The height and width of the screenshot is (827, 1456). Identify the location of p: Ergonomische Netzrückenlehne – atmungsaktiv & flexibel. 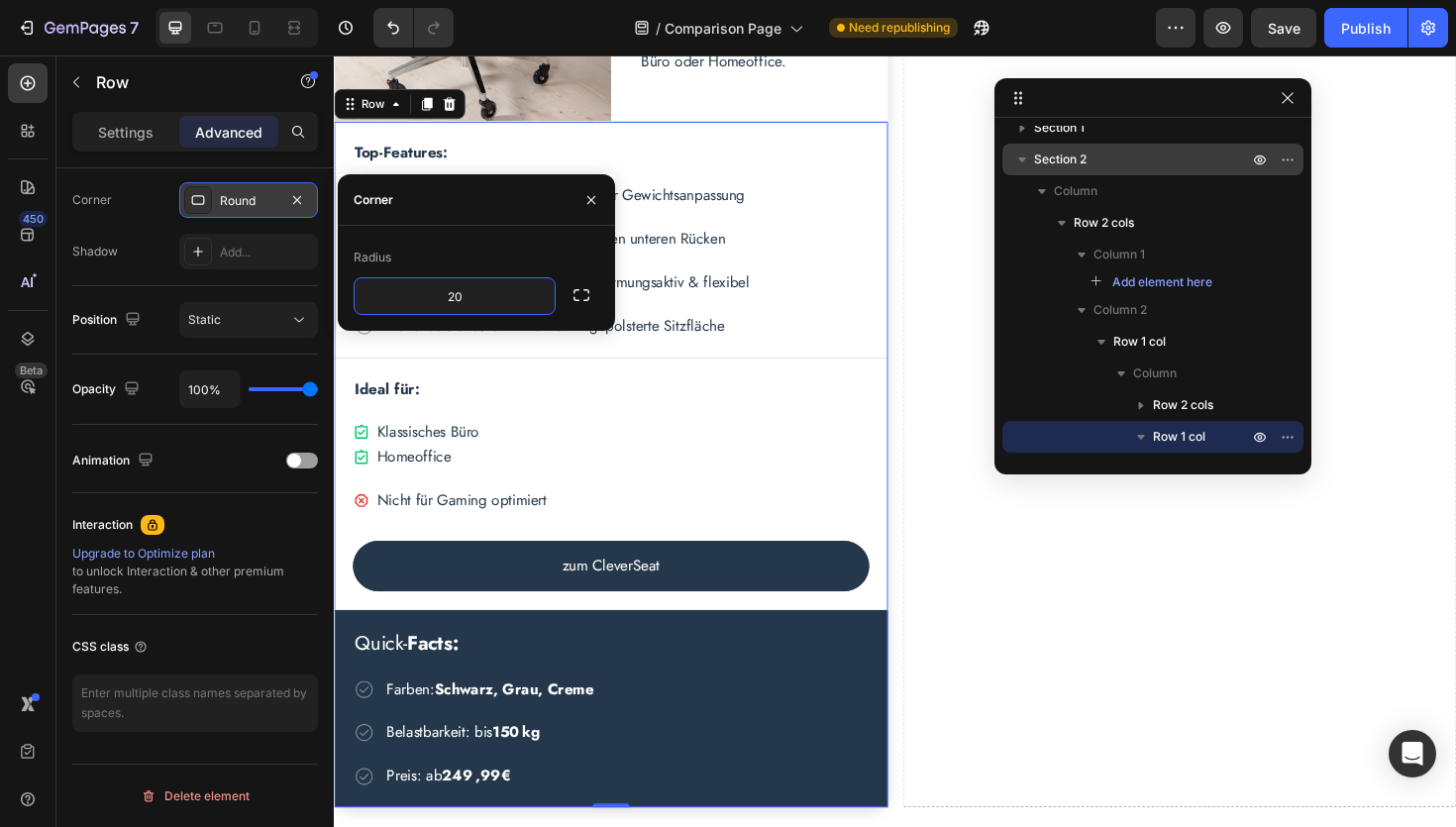
(247, 241).